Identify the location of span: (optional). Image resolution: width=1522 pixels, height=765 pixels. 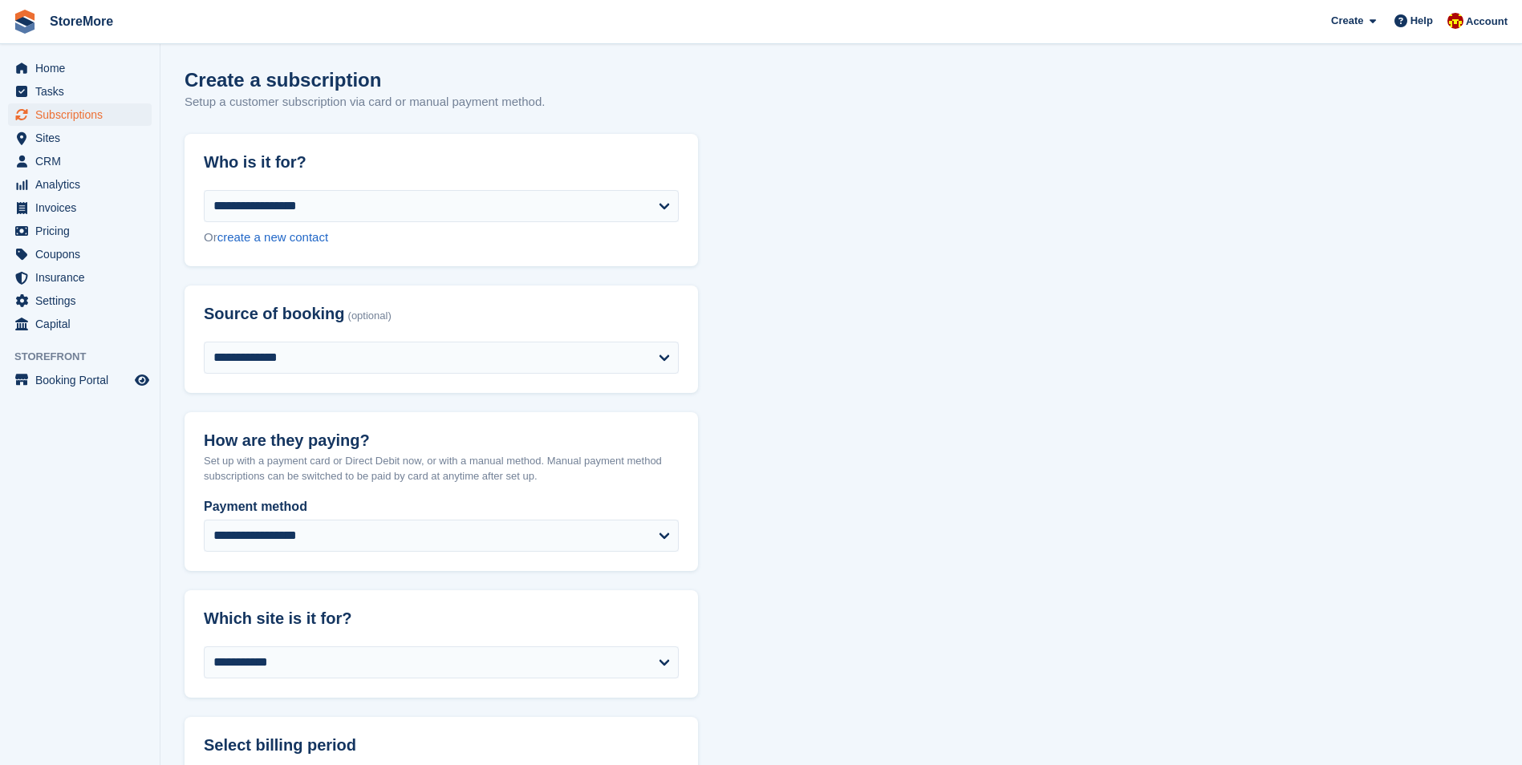
(370, 316).